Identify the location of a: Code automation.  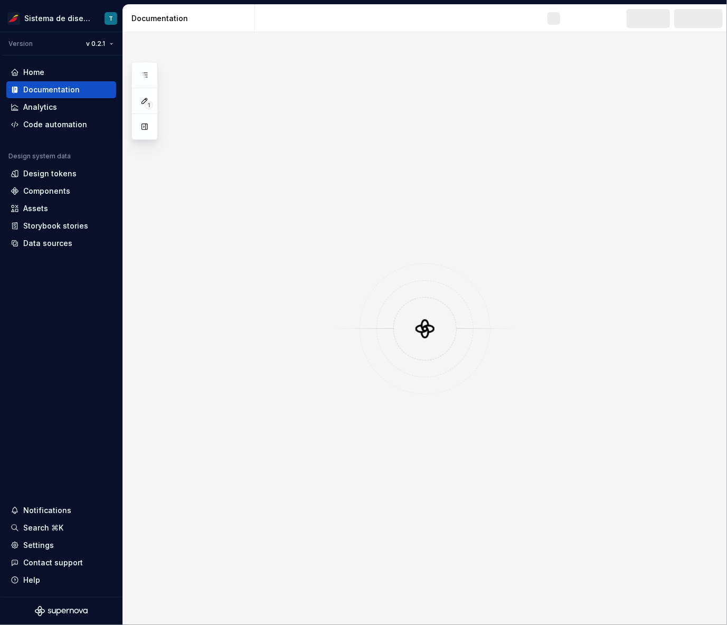
(61, 125).